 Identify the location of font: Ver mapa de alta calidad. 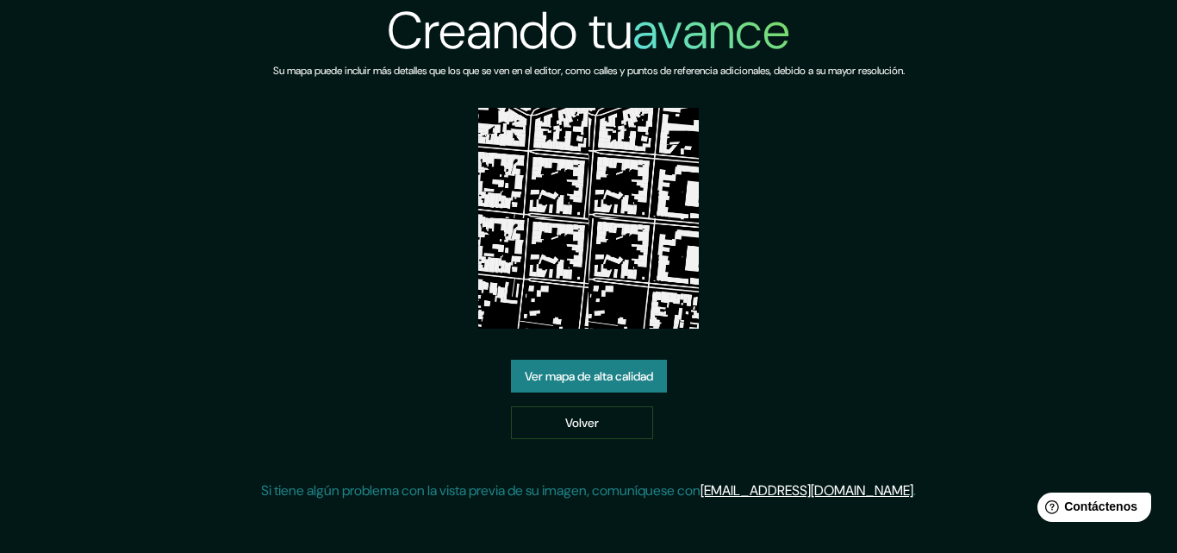
(589, 377).